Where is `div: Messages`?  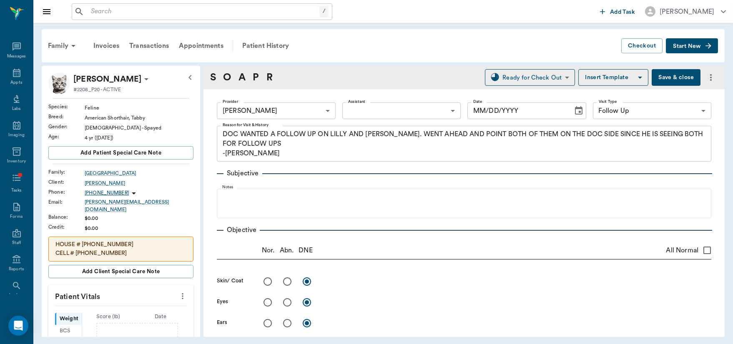
div: Messages is located at coordinates (17, 56).